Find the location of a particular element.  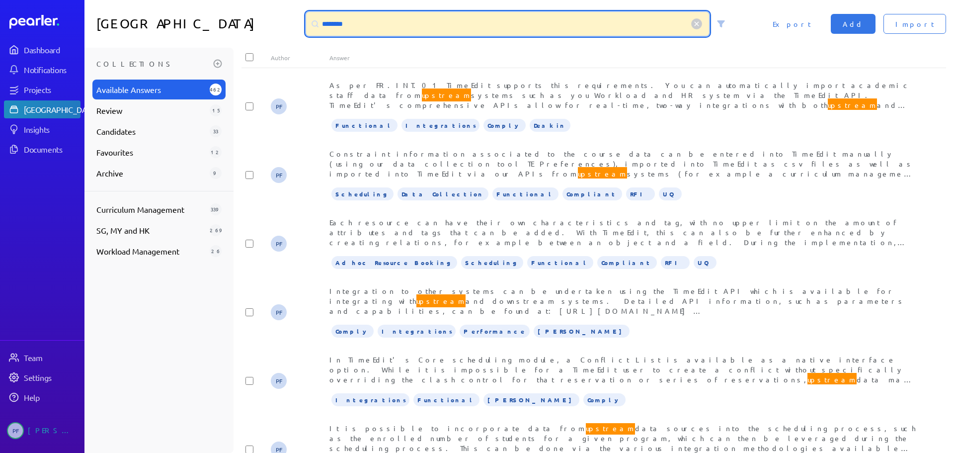

div: Author is located at coordinates (300, 58).